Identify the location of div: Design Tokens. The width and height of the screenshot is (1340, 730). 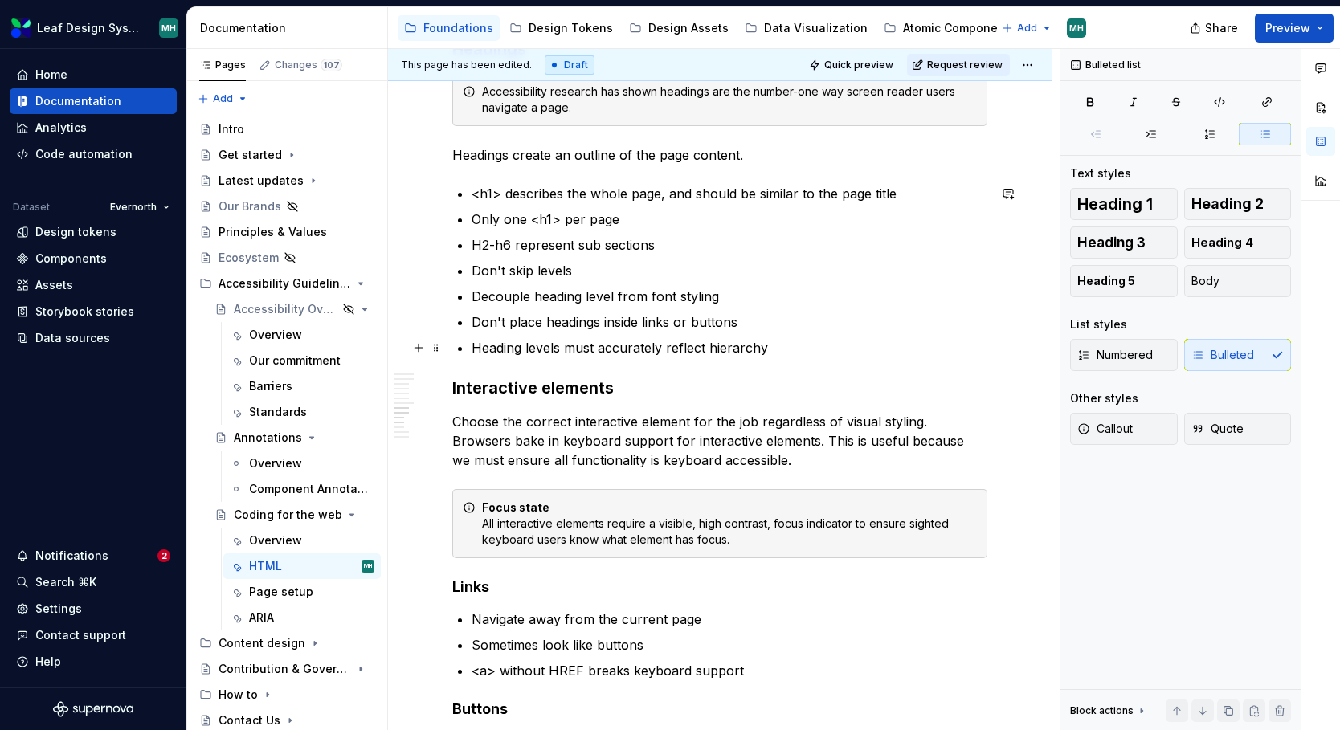
(571, 28).